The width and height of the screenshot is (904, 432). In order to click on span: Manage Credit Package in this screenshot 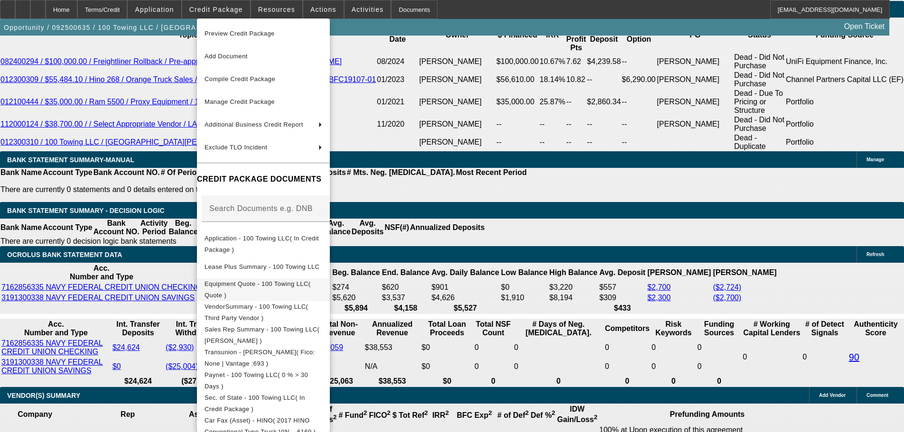, I will do `click(240, 102)`.